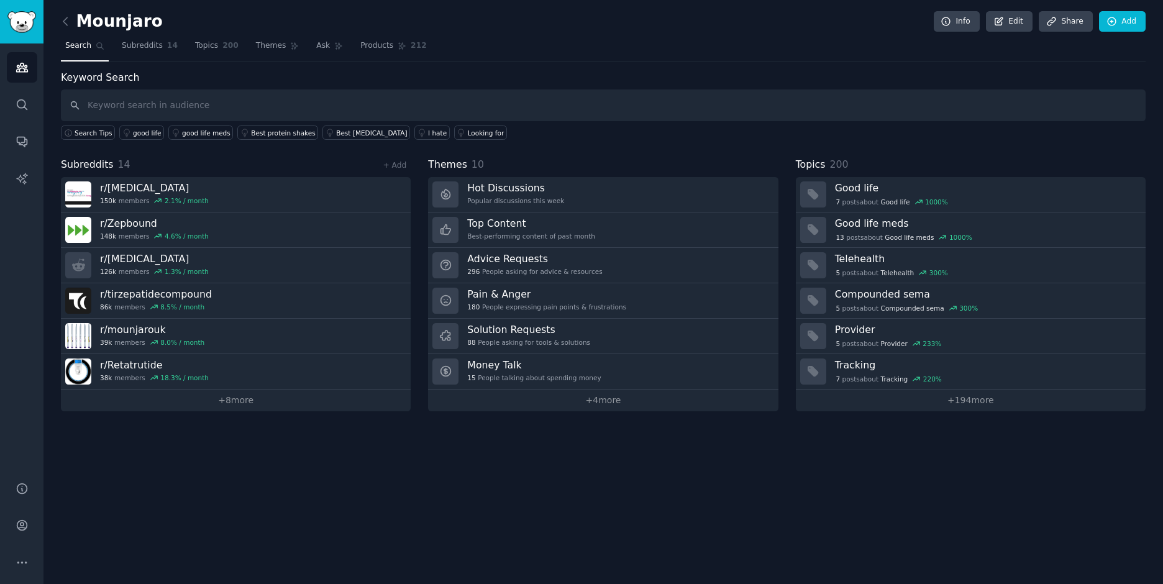 The image size is (1163, 584). I want to click on div: 233 %, so click(932, 343).